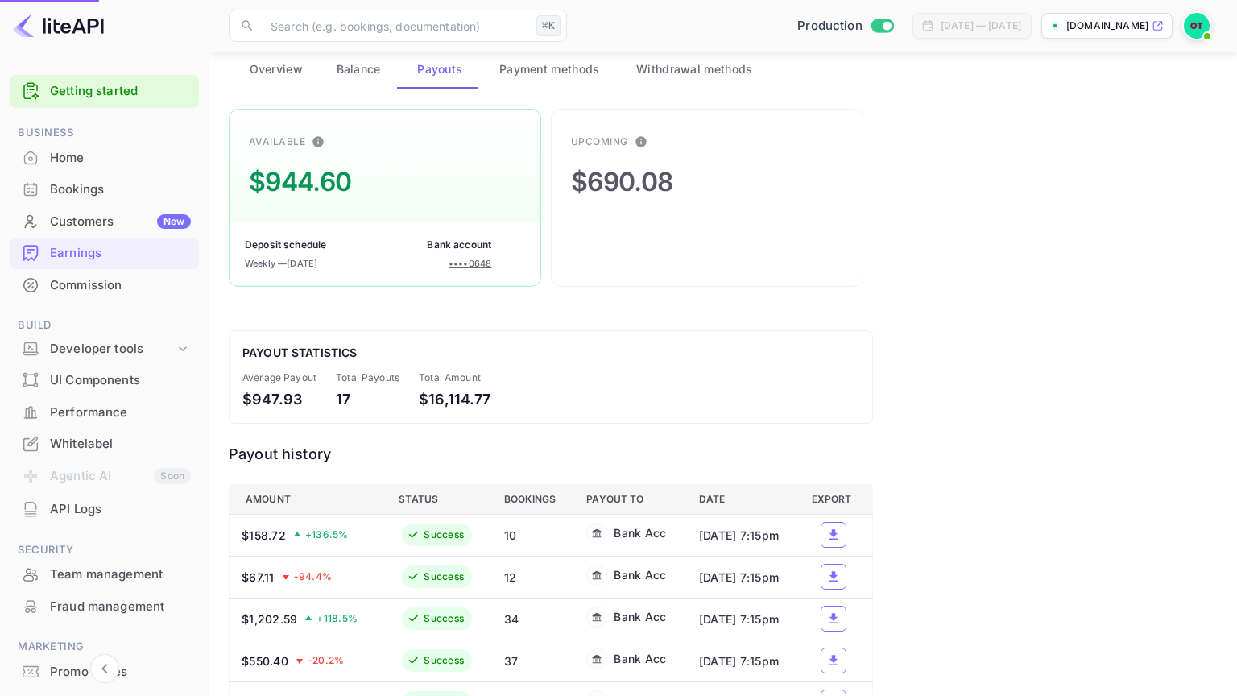 This screenshot has height=696, width=1237. Describe the element at coordinates (280, 378) in the screenshot. I see `div: Average Payout` at that location.